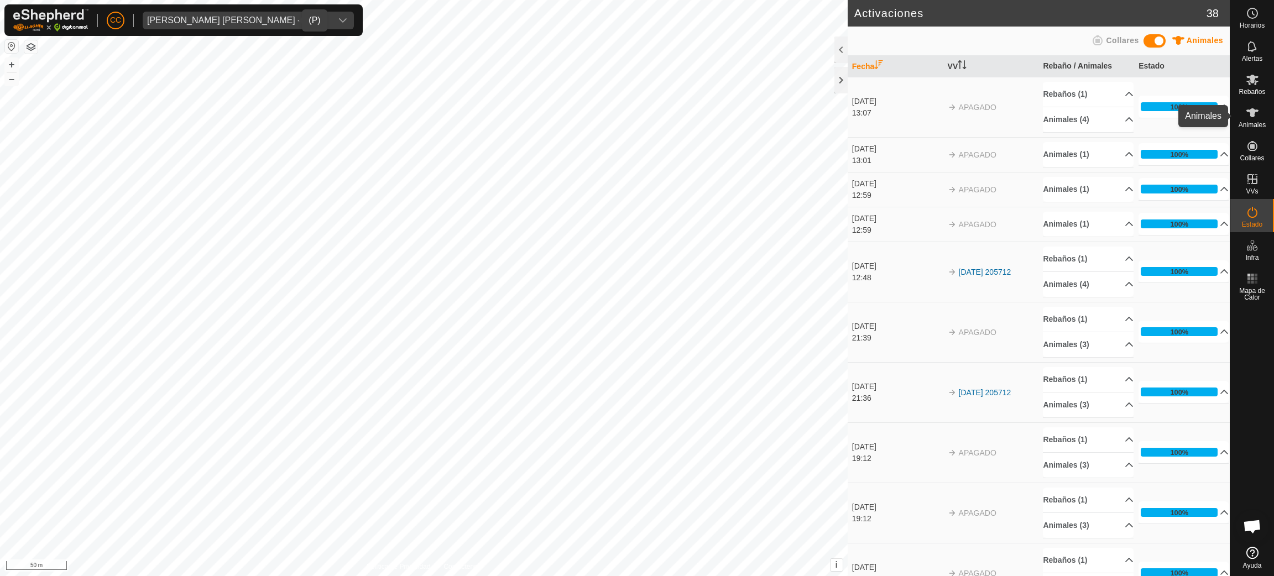 The image size is (1274, 576). What do you see at coordinates (1030, 13) in the screenshot?
I see `h2: Activaciones` at bounding box center [1030, 13].